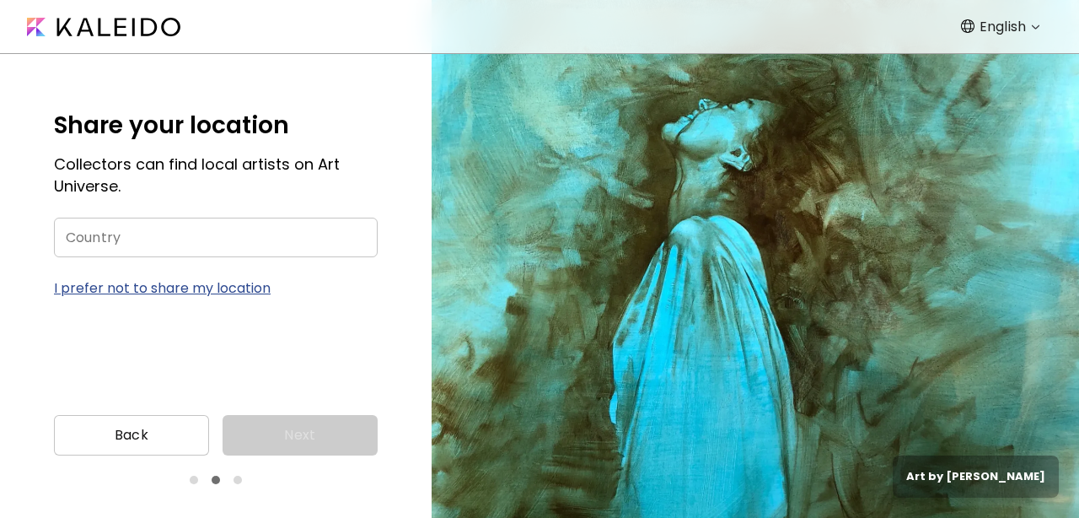  I want to click on h5: Collectors can find local artists on Art Universe., so click(216, 175).